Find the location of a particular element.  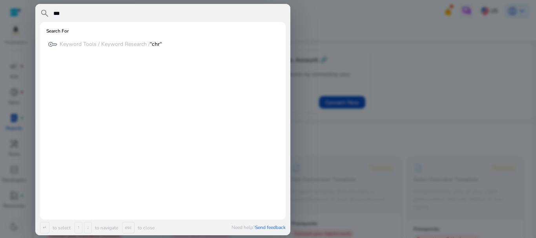

span: key is located at coordinates (53, 44).